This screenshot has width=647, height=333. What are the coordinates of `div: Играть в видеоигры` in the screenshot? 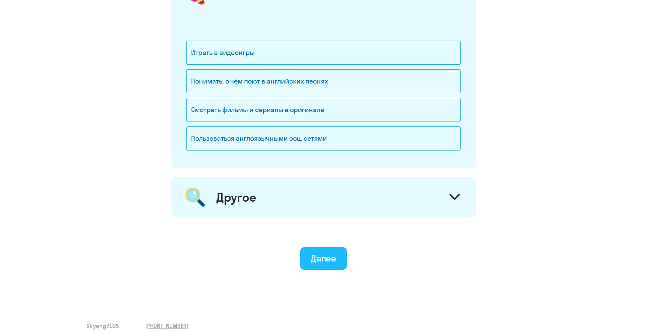 It's located at (323, 53).